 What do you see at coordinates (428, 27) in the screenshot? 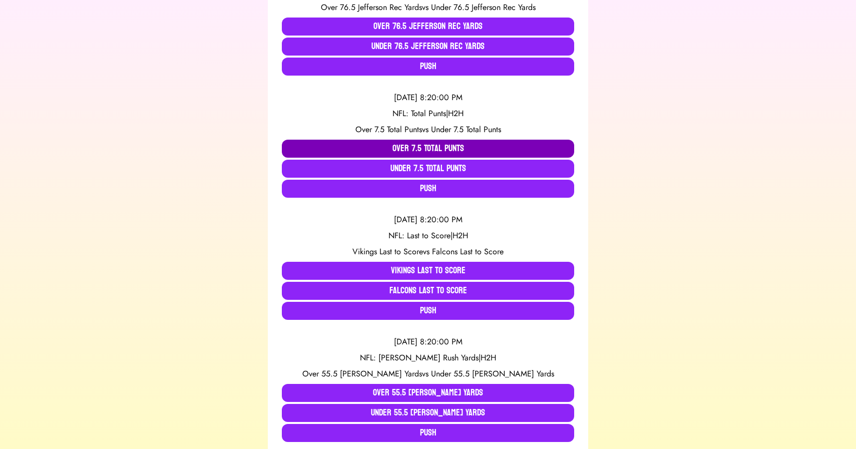
I see `button: Over 76.5 Jefferson Rec Yards` at bounding box center [428, 27].